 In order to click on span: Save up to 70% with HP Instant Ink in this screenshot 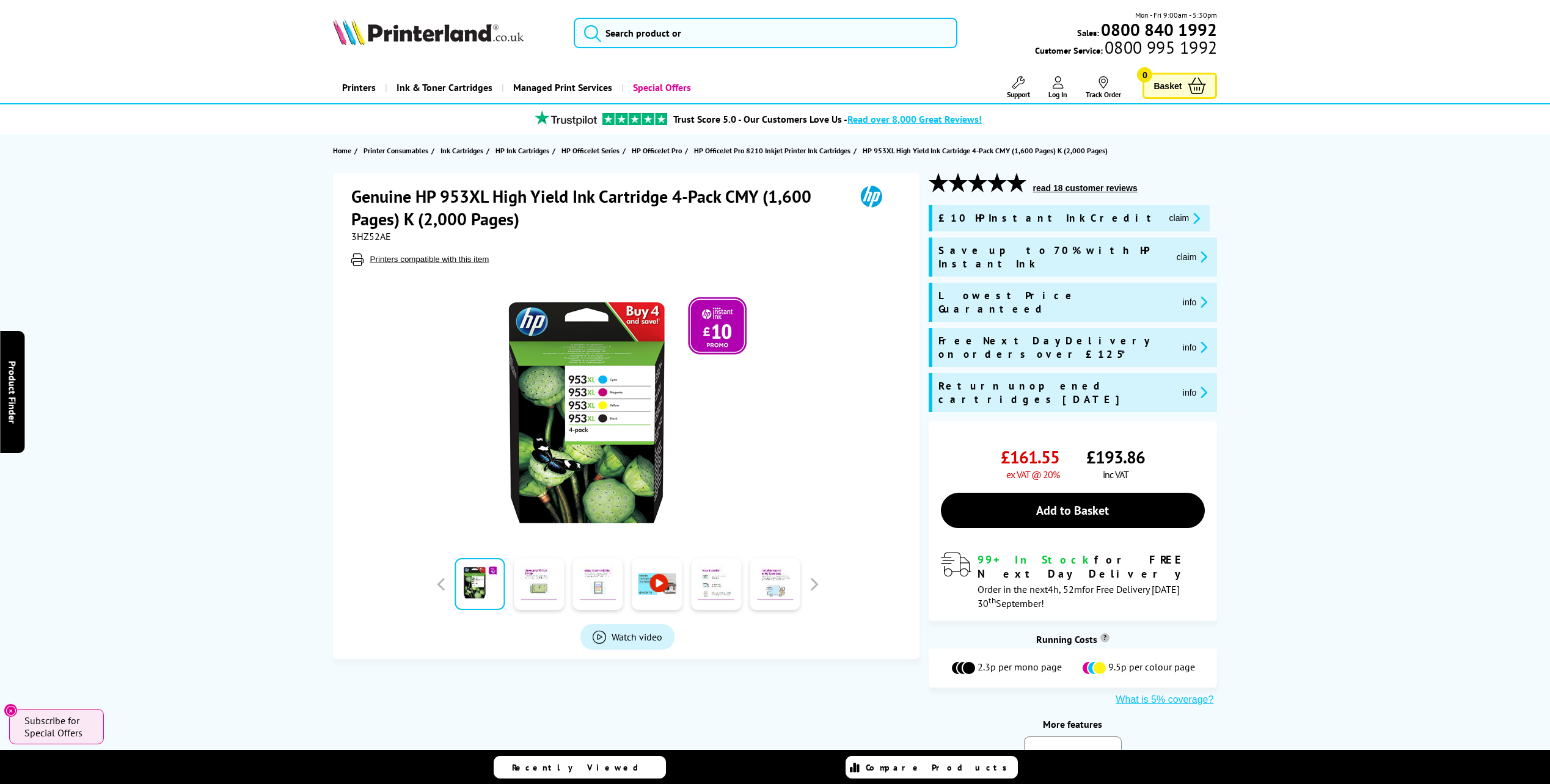, I will do `click(1053, 257)`.